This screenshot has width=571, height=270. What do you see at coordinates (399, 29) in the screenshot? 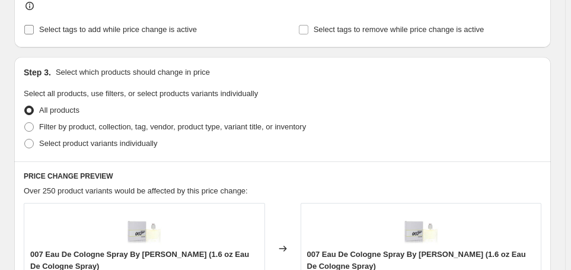
I see `span: Select tags to remove while price change is active` at bounding box center [399, 29].